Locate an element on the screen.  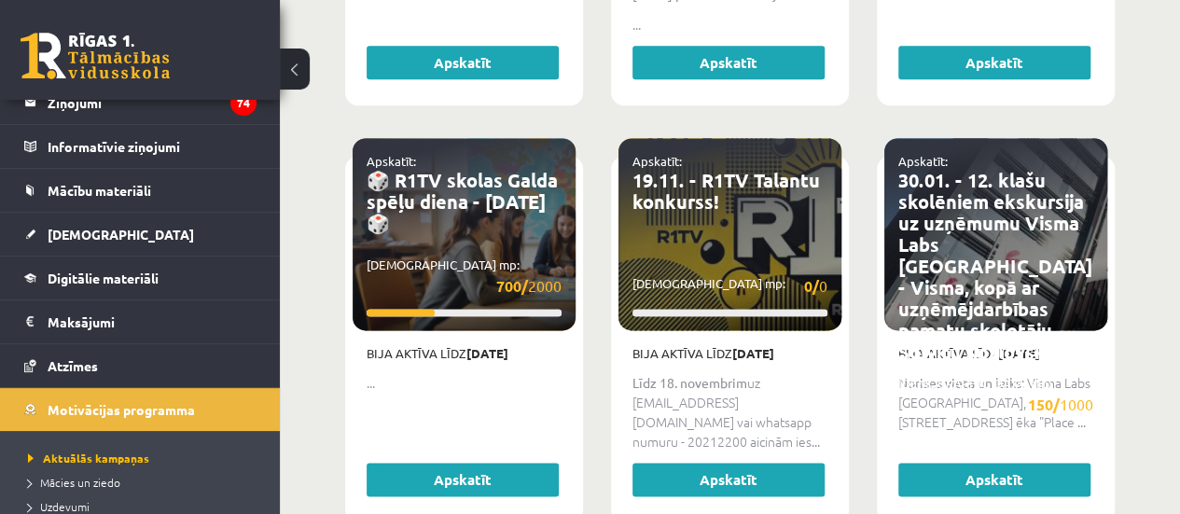
a: Mācies un ziedo is located at coordinates (145, 482).